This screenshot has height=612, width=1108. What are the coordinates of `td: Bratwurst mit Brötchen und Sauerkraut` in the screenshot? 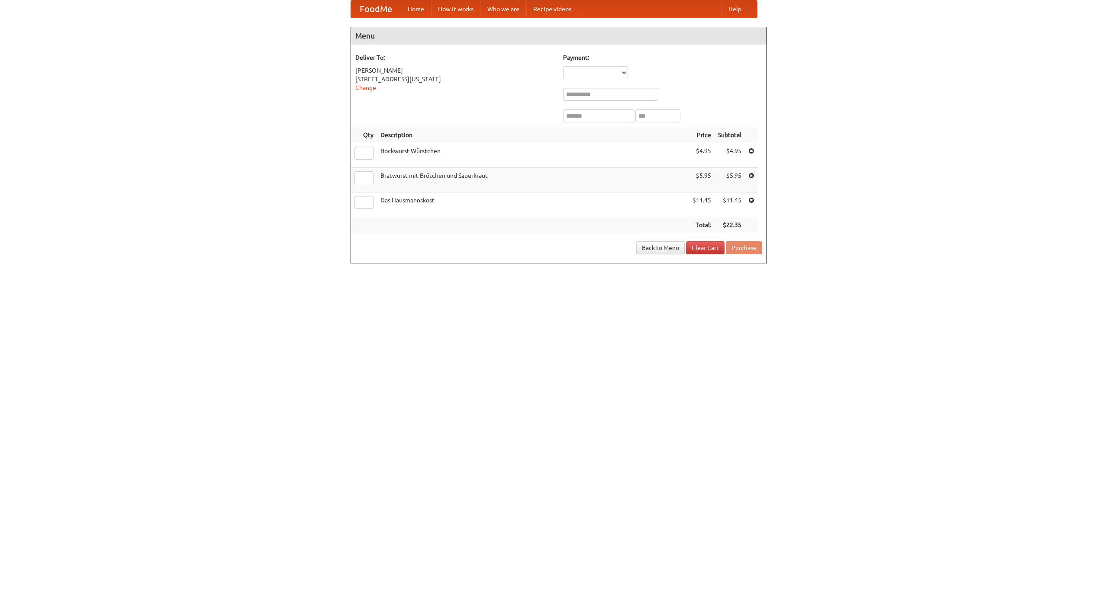 It's located at (533, 180).